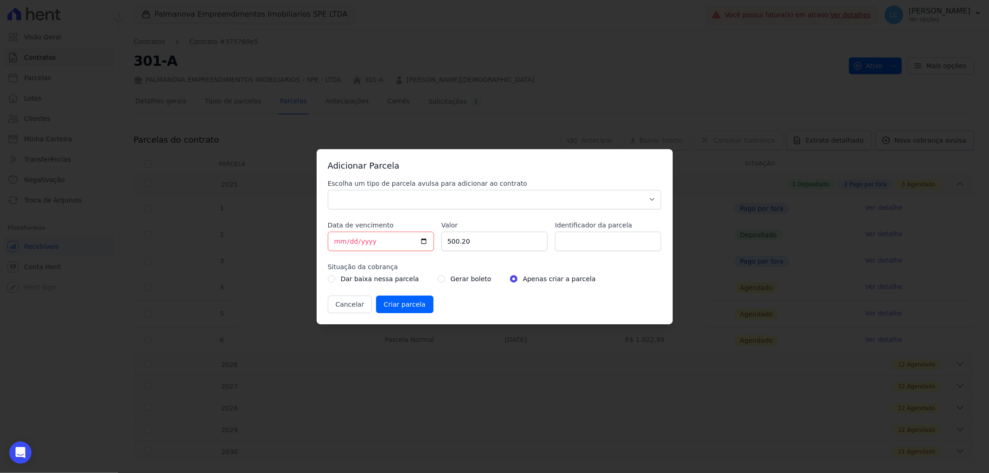  Describe the element at coordinates (380, 279) in the screenshot. I see `label: Dar baixa nessa parcela` at that location.